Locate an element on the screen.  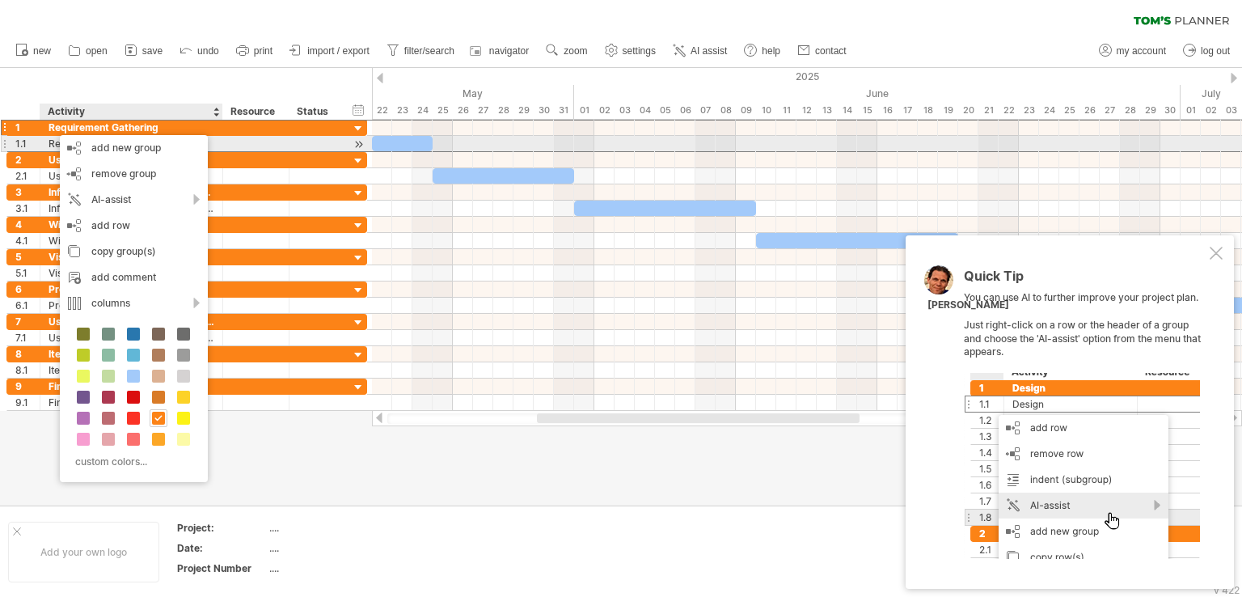
span: log out is located at coordinates (1216, 51).